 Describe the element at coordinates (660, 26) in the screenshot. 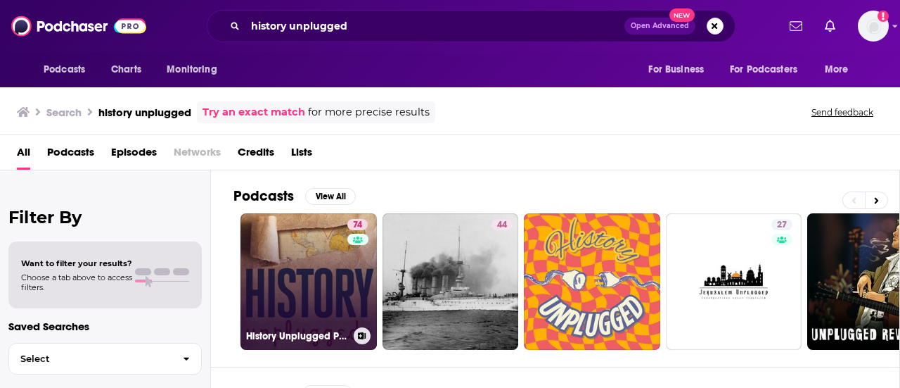

I see `span: Open Advanced` at that location.